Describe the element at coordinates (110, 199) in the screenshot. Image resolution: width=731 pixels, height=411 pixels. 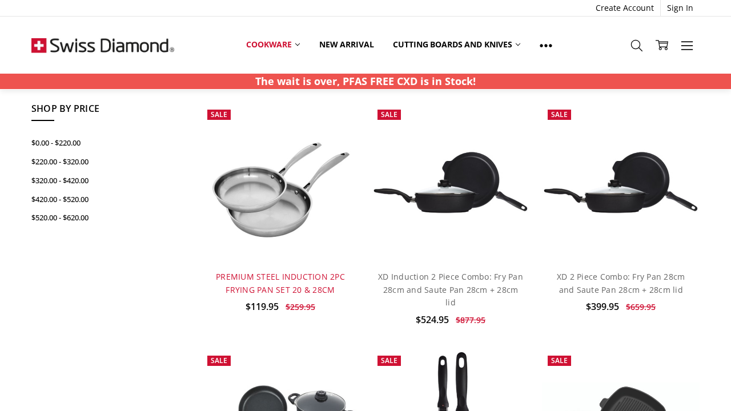
I see `a: $420.00 - $520.00` at that location.